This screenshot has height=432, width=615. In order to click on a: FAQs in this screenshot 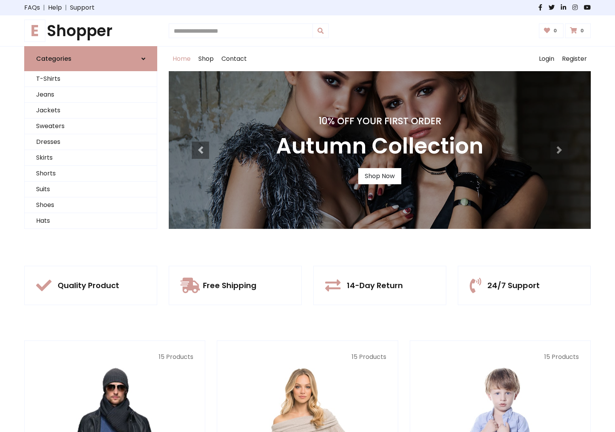, I will do `click(32, 8)`.